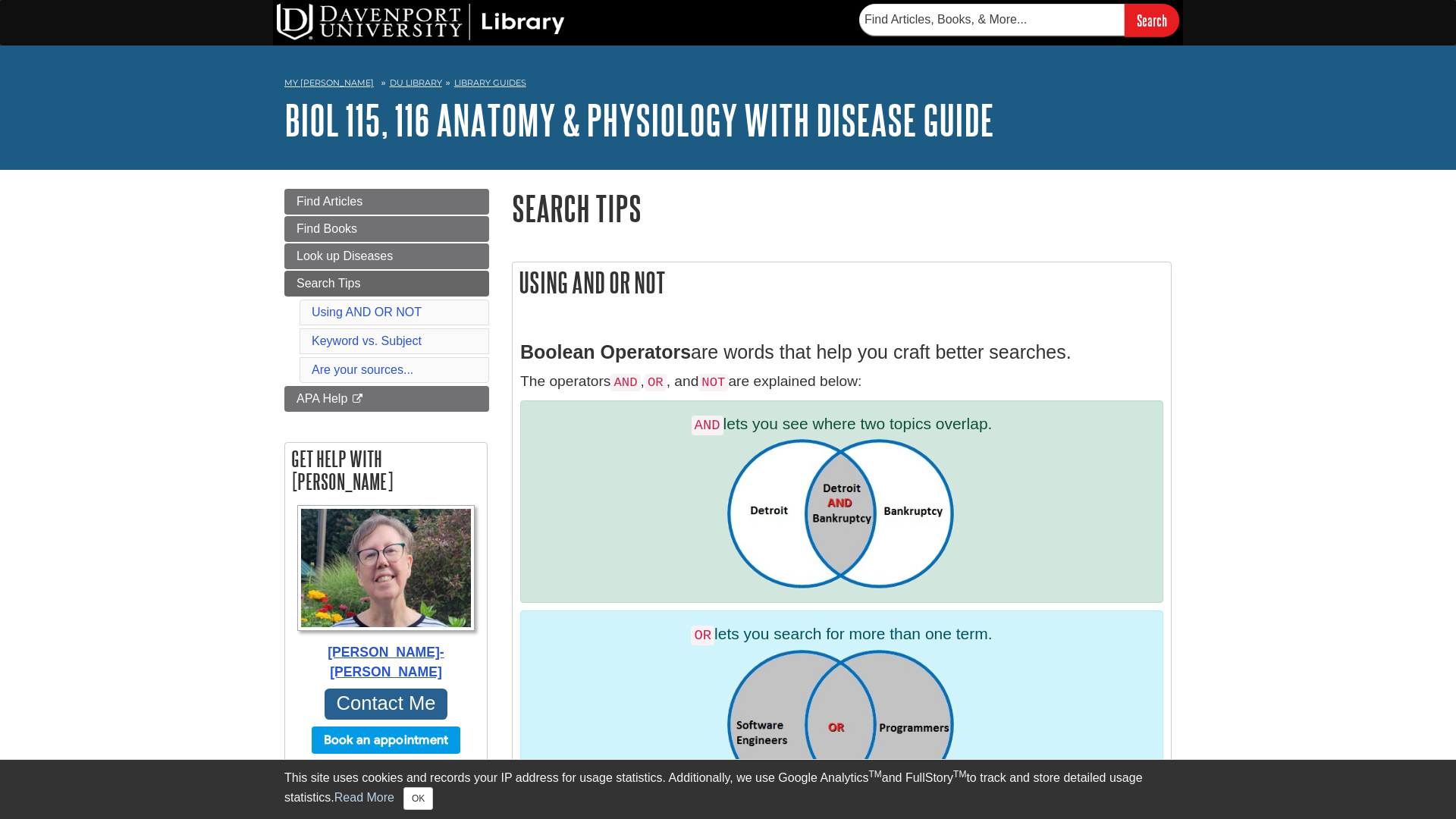  What do you see at coordinates (386, 703) in the screenshot?
I see `a: Contact Me` at bounding box center [386, 703].